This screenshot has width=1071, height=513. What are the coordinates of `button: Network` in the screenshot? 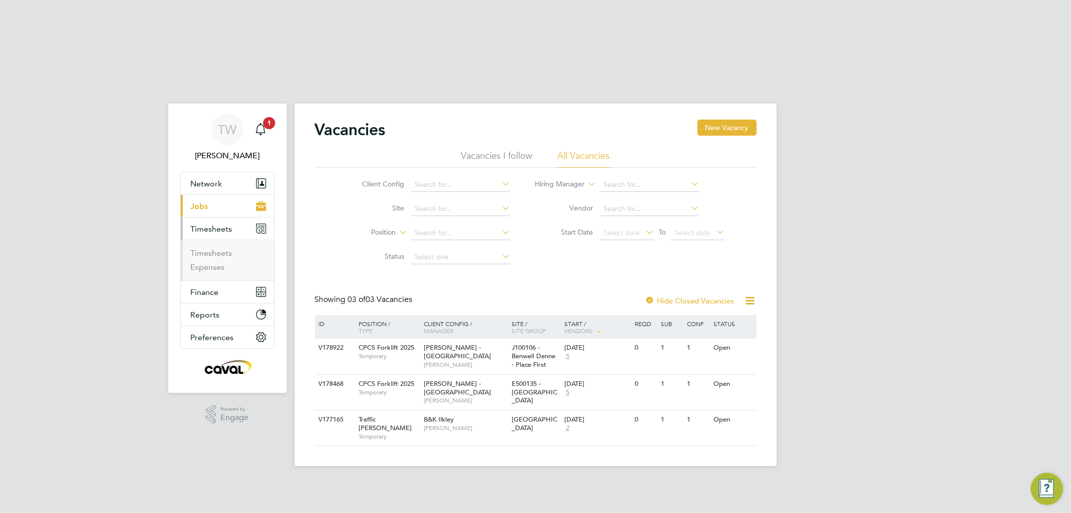 It's located at (228, 183).